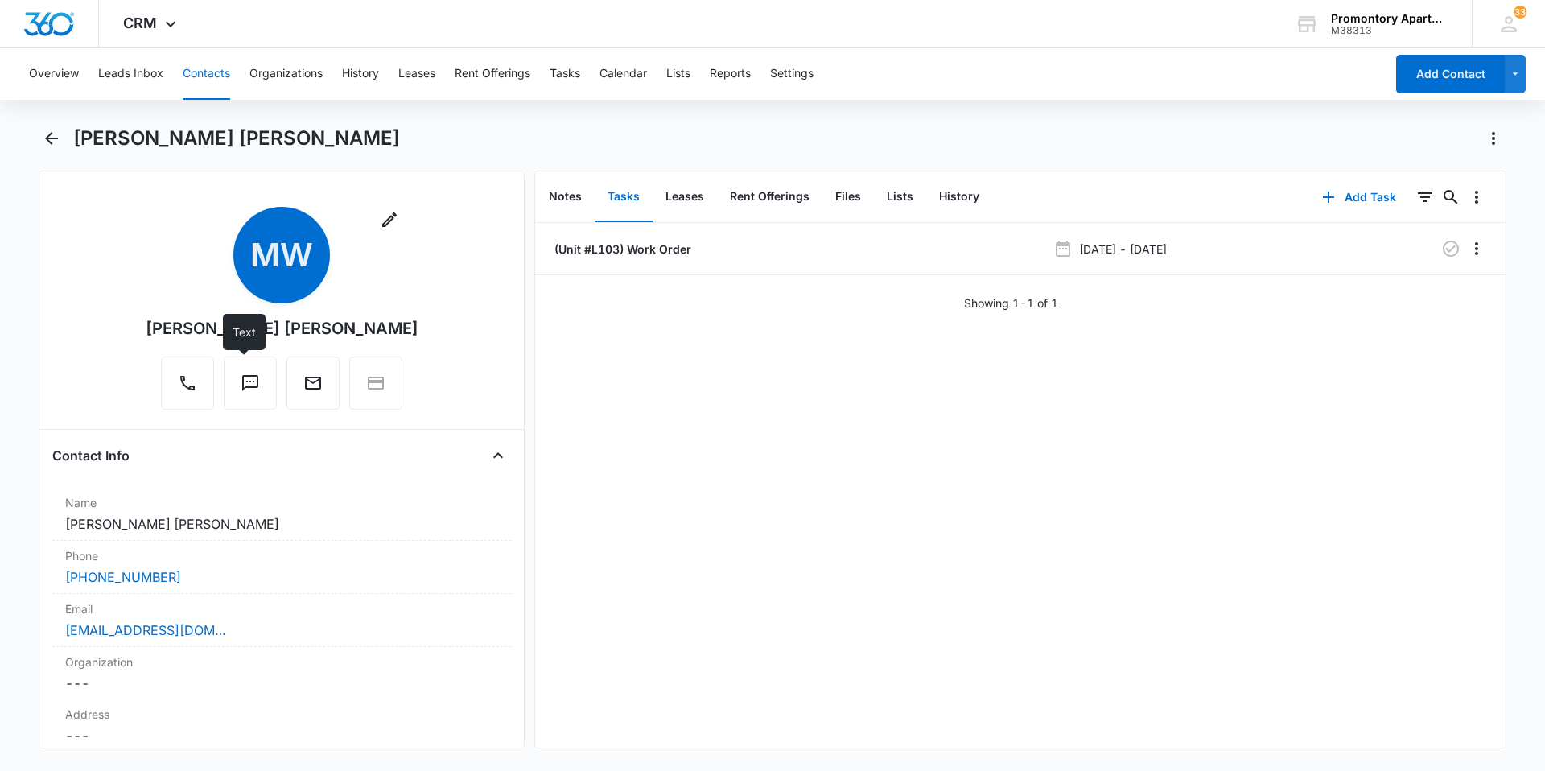 This screenshot has width=1545, height=771. Describe the element at coordinates (848, 197) in the screenshot. I see `button: Files` at that location.